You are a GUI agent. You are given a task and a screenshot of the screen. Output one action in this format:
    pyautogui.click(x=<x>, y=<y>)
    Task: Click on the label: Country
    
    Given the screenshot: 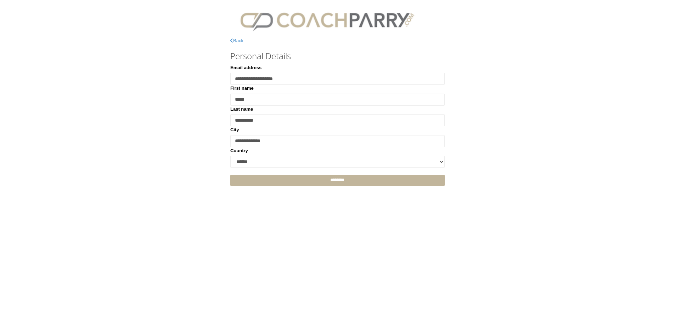 What is the action you would take?
    pyautogui.click(x=239, y=151)
    